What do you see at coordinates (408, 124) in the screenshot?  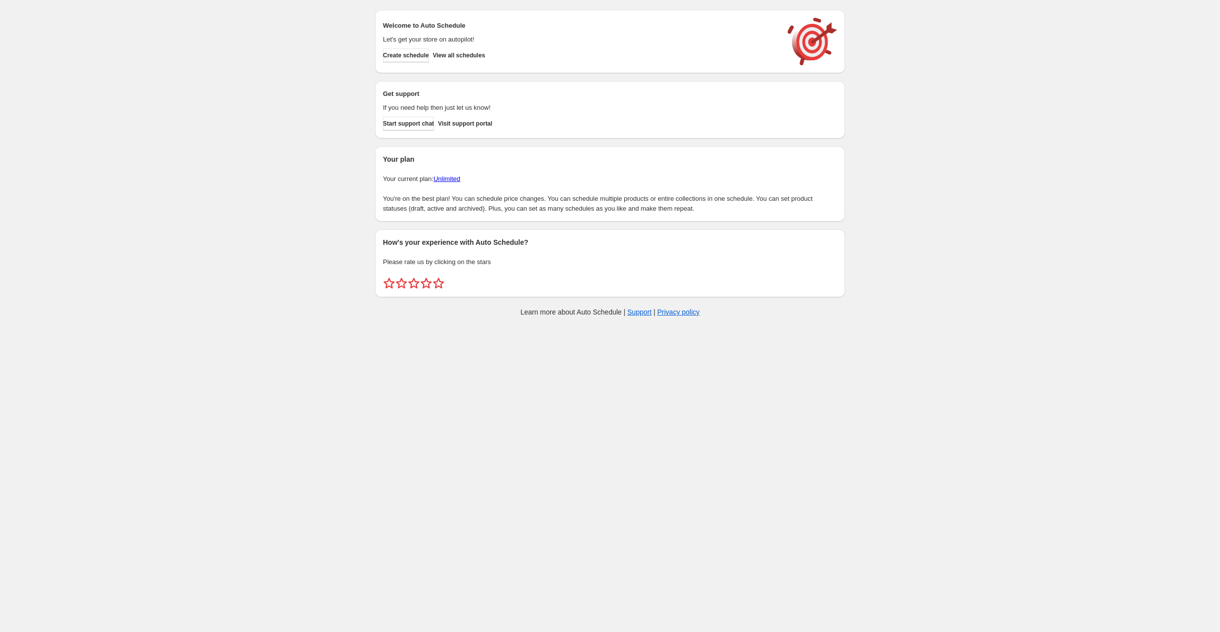 I see `a: Start support chat` at bounding box center [408, 124].